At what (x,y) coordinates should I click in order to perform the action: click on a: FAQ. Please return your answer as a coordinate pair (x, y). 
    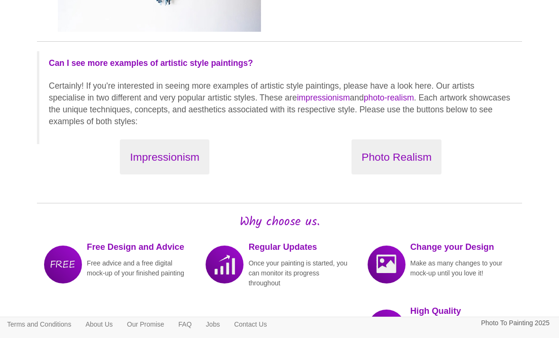
    Looking at the image, I should click on (185, 324).